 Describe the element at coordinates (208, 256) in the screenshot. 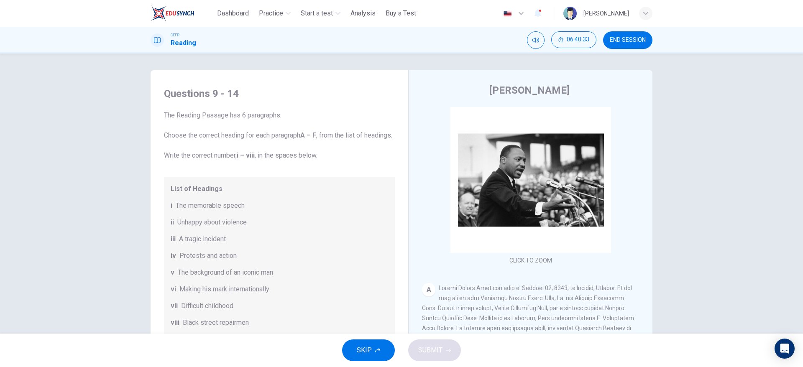

I see `span: Protests and action` at that location.